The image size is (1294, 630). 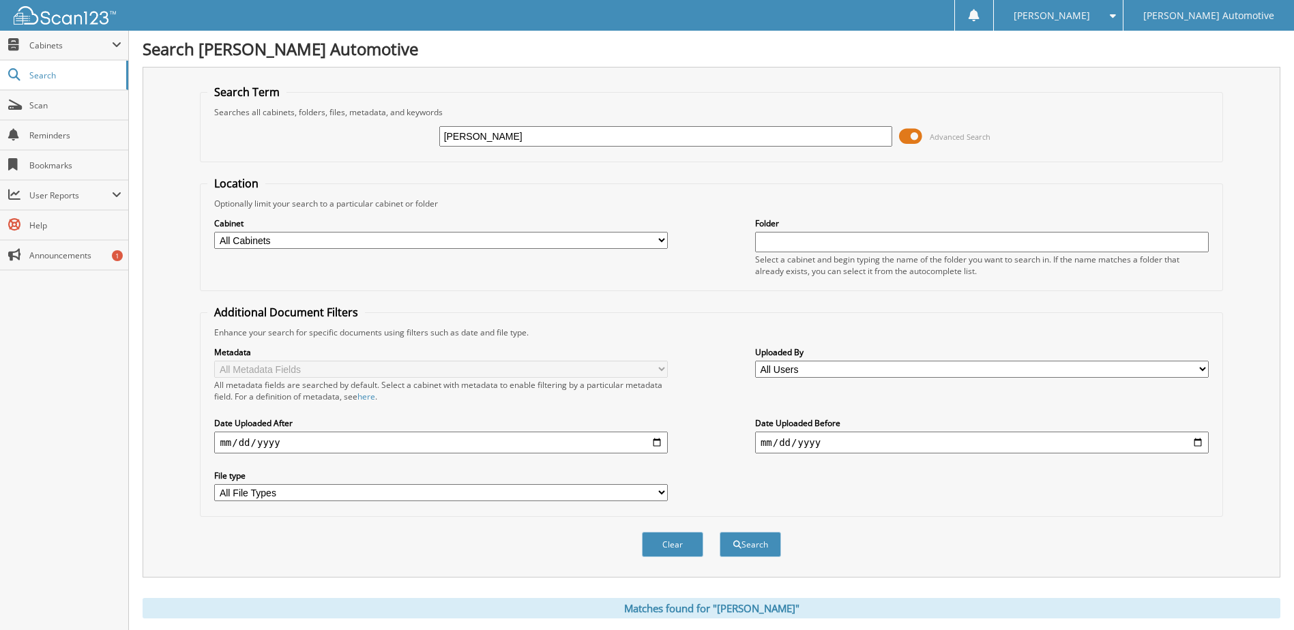 What do you see at coordinates (960, 136) in the screenshot?
I see `span: Advanced Search` at bounding box center [960, 136].